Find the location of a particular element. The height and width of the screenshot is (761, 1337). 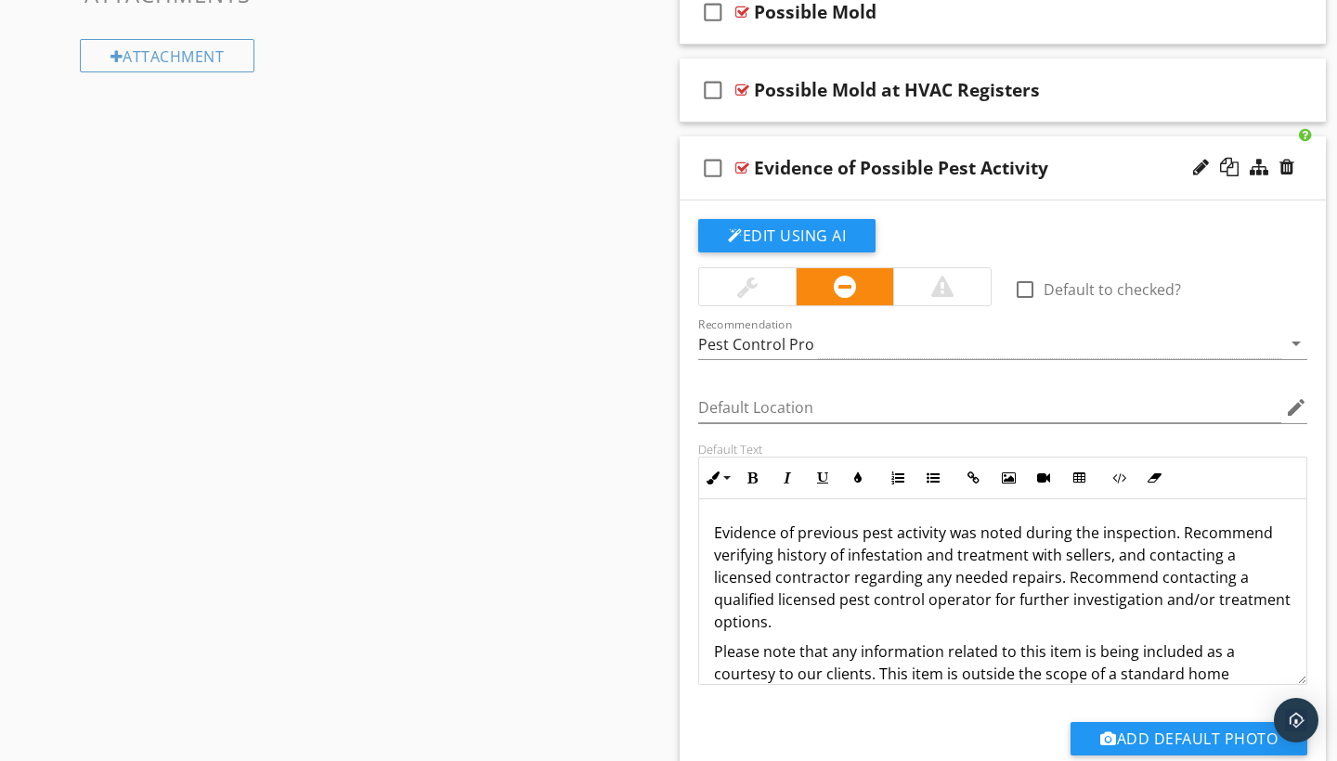

div: Possible Mold is located at coordinates (815, 12).